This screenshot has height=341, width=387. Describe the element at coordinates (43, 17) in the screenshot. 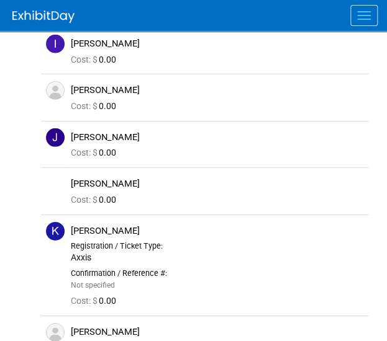

I see `img: ExhibitDay` at that location.